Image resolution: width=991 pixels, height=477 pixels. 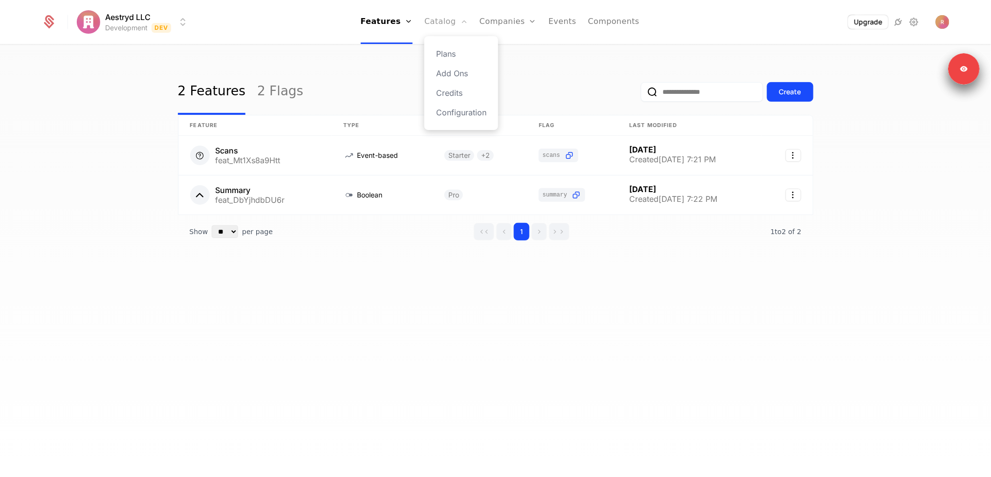 I want to click on button: Upgrade, so click(x=869, y=22).